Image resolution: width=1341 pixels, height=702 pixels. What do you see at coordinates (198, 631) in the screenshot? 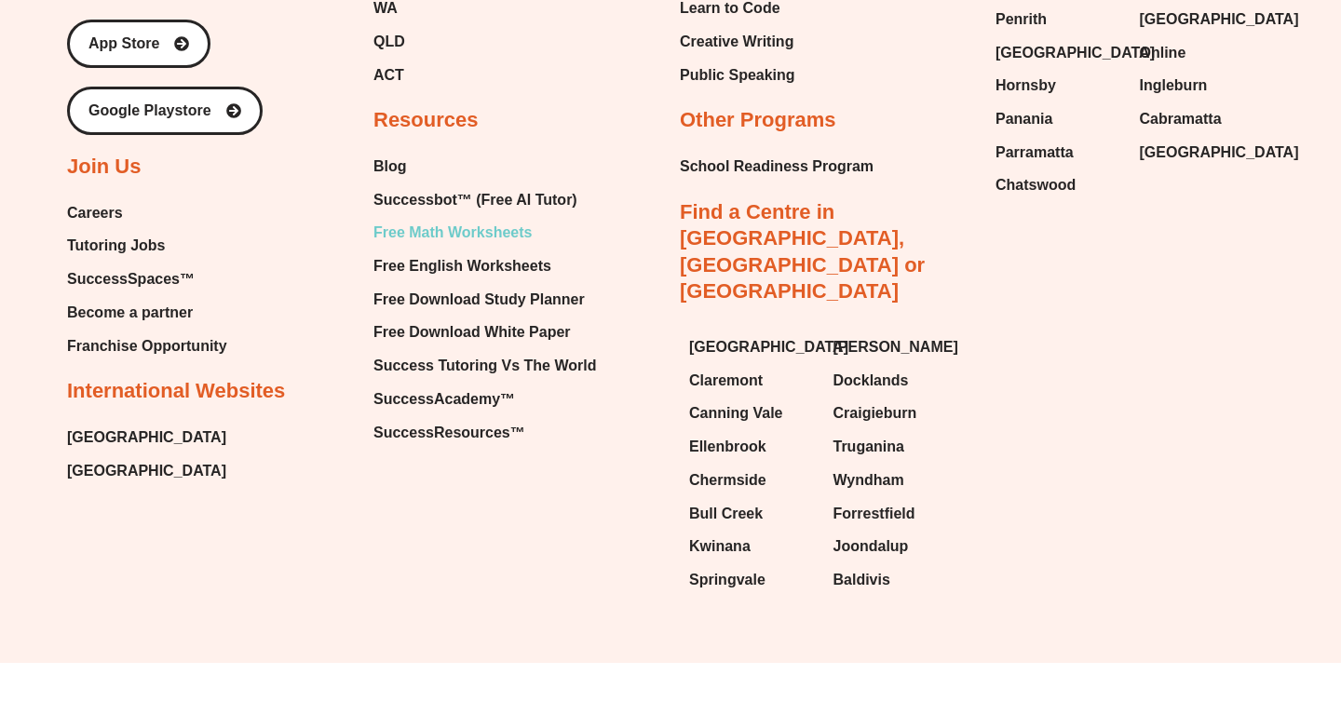
I see `span: 𝑅𝑎𝑛𝑔𝑒 = ℎ𝑖𝑔ℎ𝑒𝑠𝑡 𝑛𝑢𝑚𝑏𝑒𝑟 − 𝑙𝑜𝑤𝑒𝑠𝑡 𝑛𝑢𝑚𝑏𝑒𝑟` at bounding box center [198, 631].